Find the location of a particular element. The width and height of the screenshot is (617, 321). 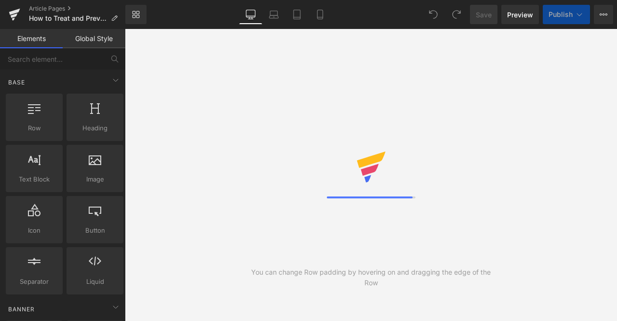

span: Banner is located at coordinates (21, 309).